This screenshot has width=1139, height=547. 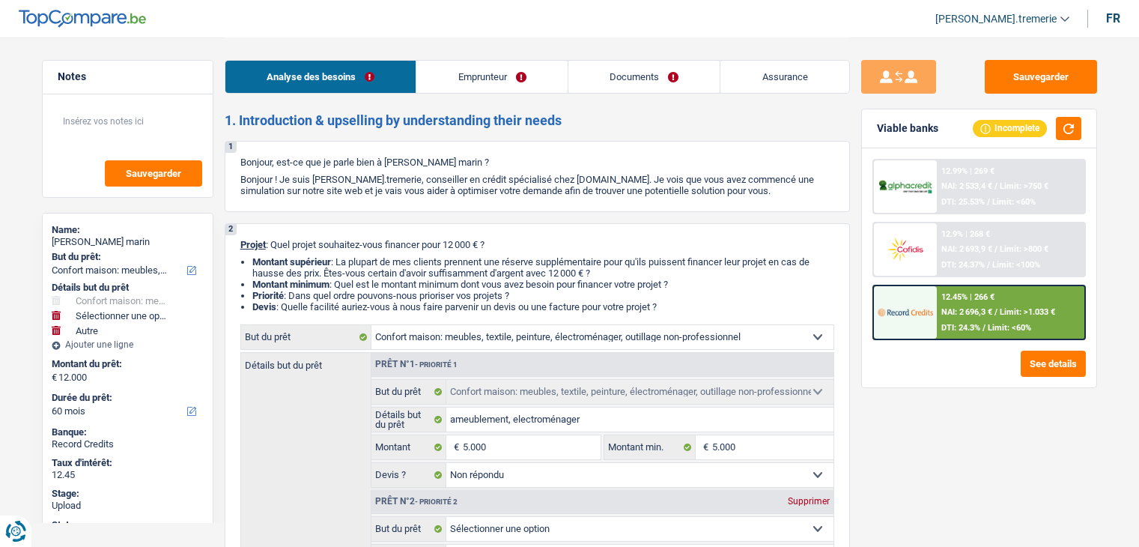 What do you see at coordinates (231, 229) in the screenshot?
I see `div: 2` at bounding box center [231, 229].